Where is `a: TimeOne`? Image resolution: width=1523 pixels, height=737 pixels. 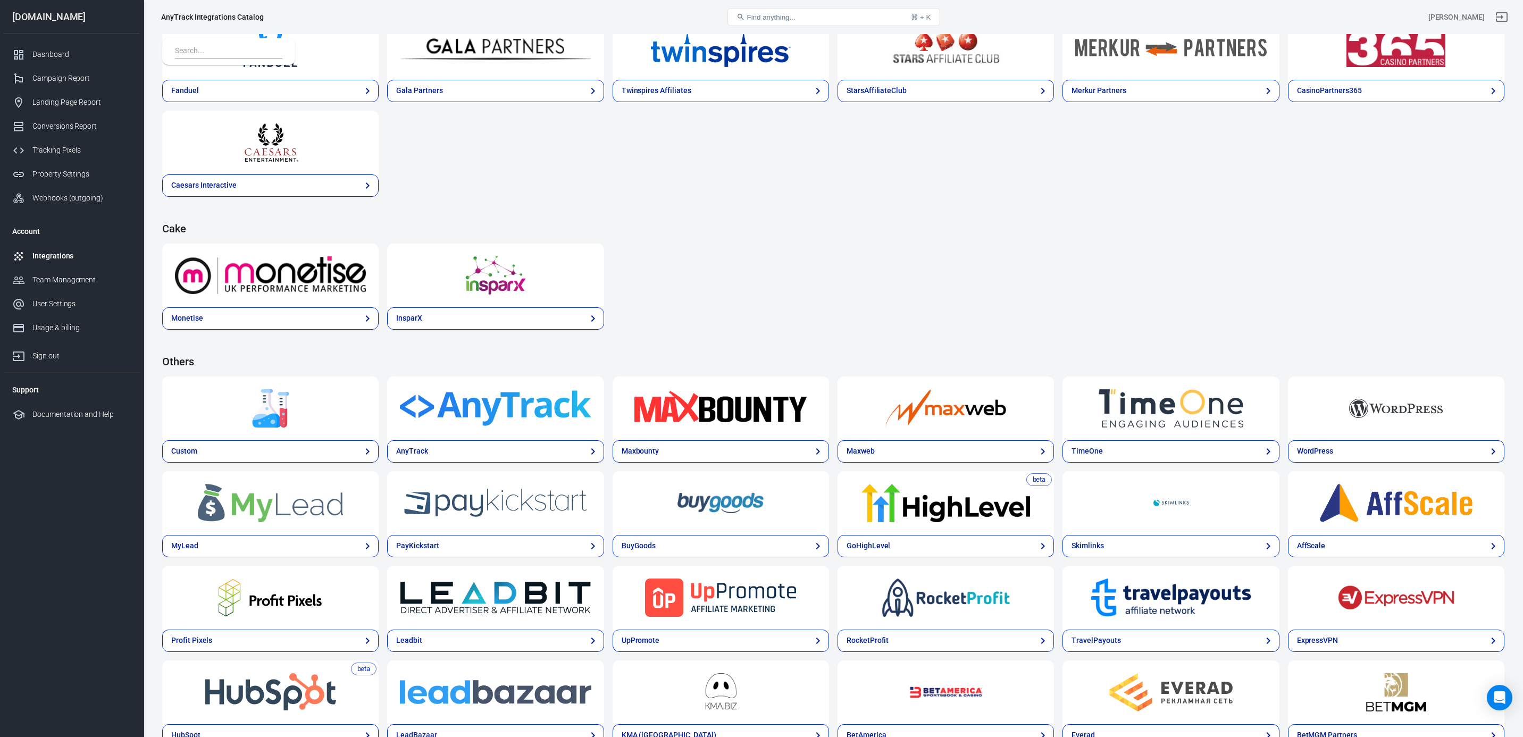 a: TimeOne is located at coordinates (1171, 408).